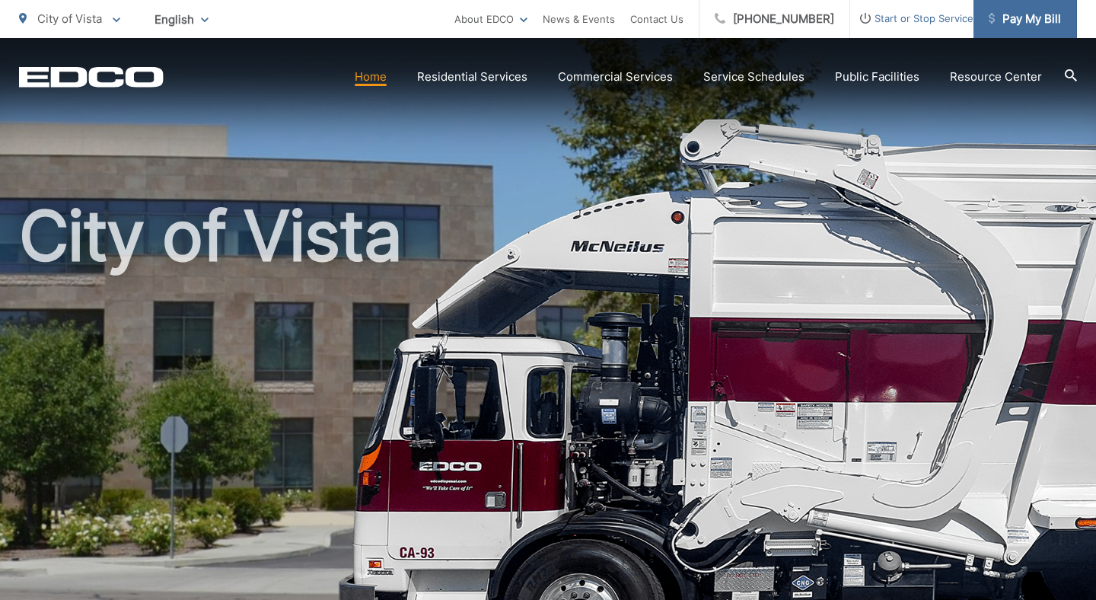 This screenshot has height=600, width=1096. What do you see at coordinates (754, 77) in the screenshot?
I see `a: Service Schedules` at bounding box center [754, 77].